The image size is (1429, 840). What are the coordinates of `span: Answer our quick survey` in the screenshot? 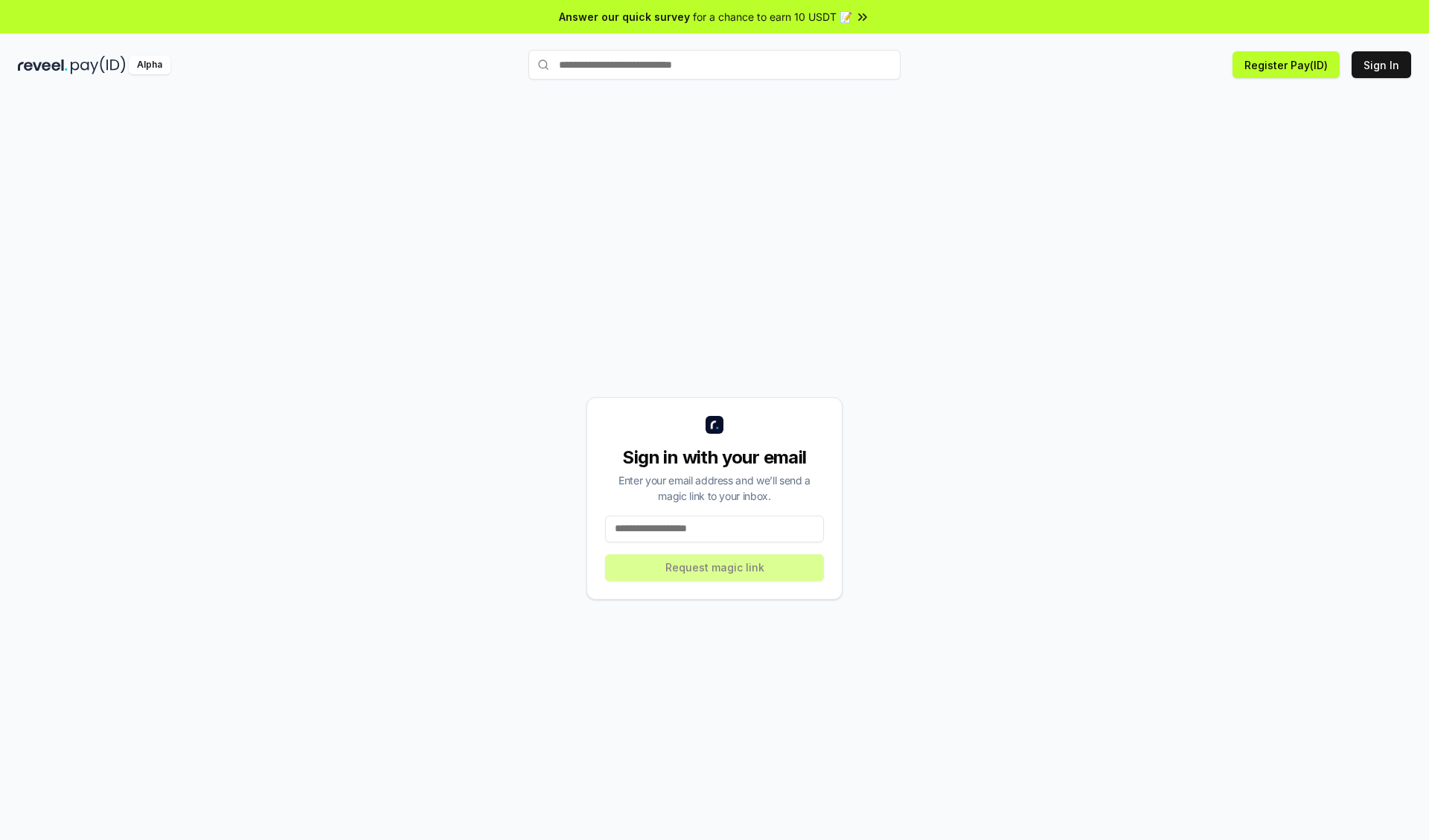 It's located at (624, 17).